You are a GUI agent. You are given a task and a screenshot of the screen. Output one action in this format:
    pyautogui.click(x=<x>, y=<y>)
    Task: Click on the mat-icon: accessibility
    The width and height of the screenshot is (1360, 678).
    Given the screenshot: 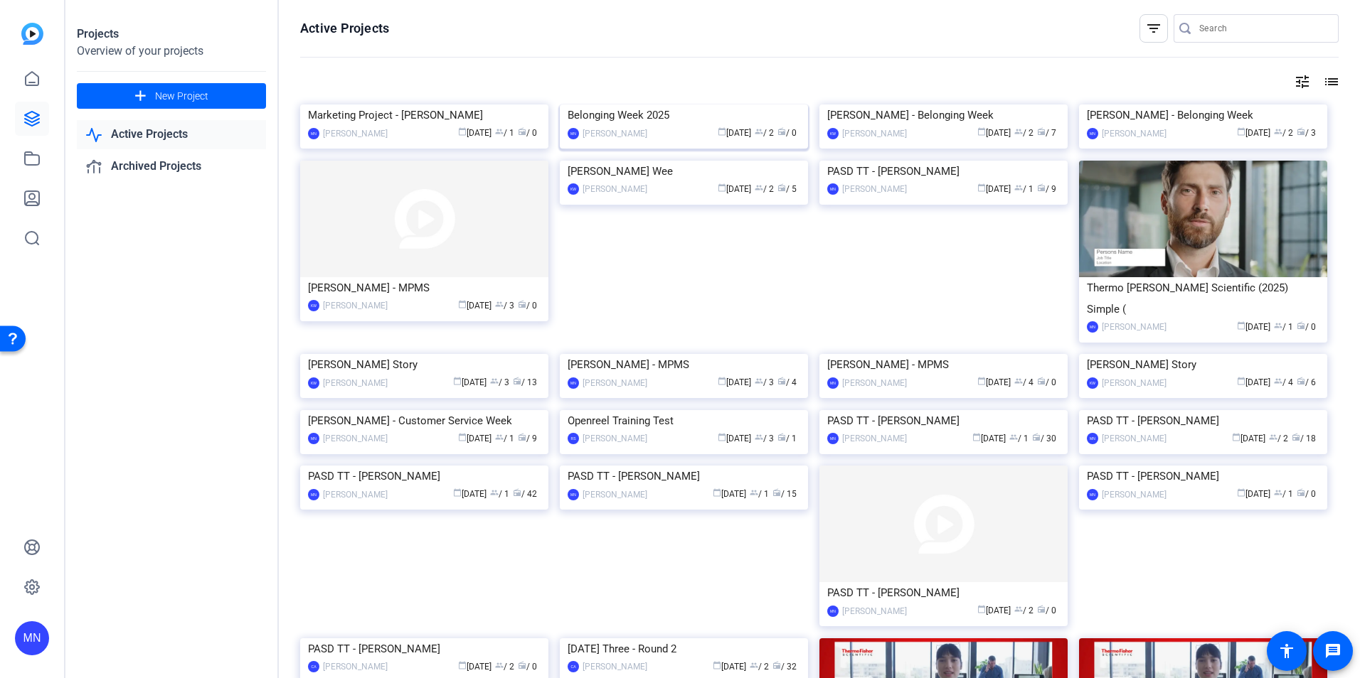 What is the action you would take?
    pyautogui.click(x=1286, y=651)
    